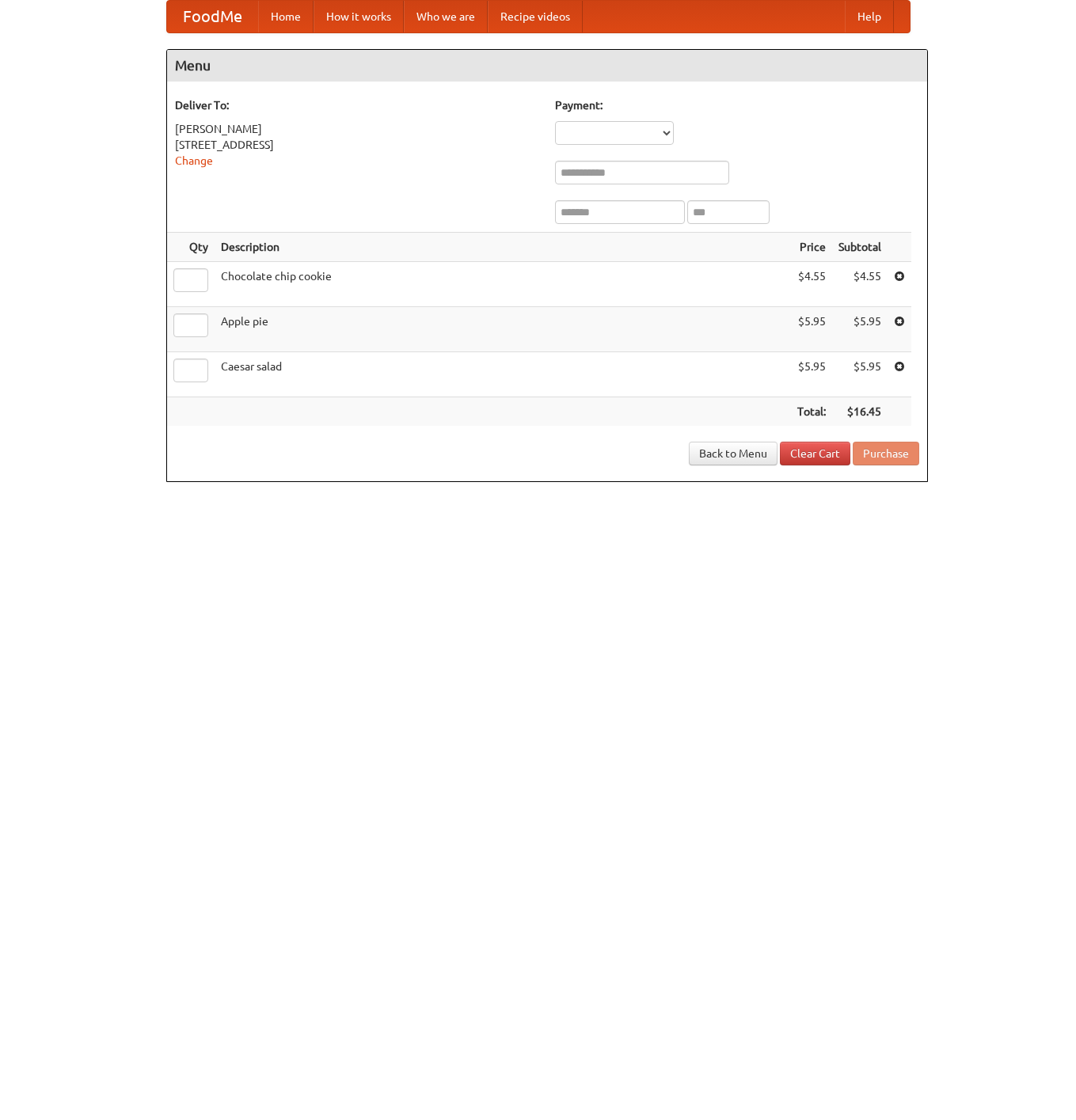 This screenshot has height=1120, width=1076. I want to click on button: Purchase, so click(887, 453).